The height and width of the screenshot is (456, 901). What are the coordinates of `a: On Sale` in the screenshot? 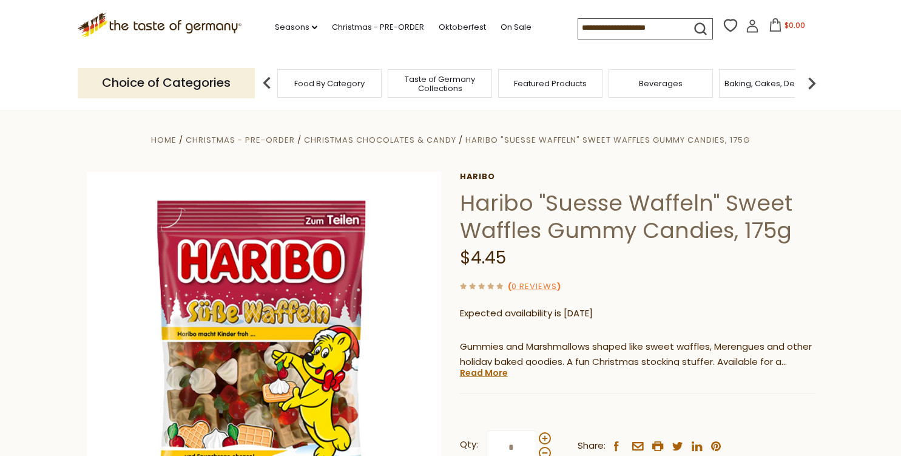 It's located at (516, 27).